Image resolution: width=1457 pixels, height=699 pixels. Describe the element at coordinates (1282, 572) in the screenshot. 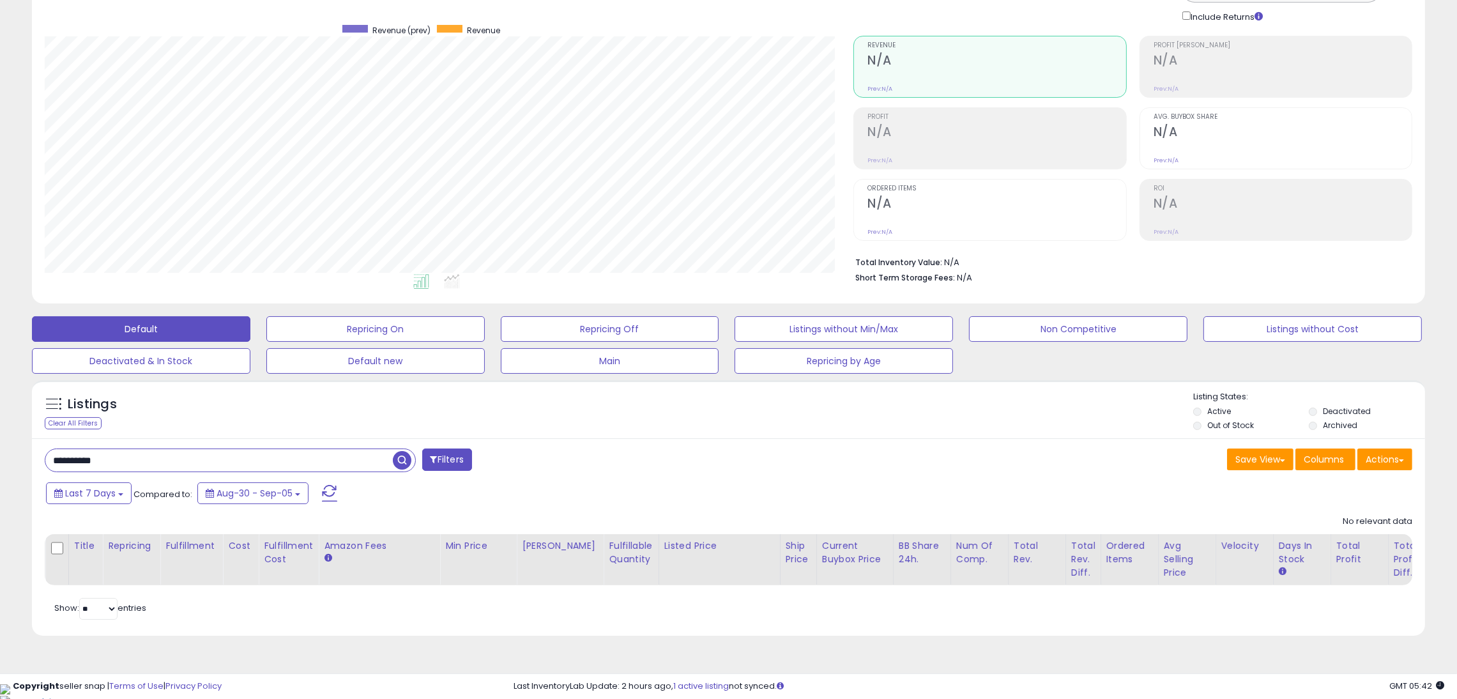

I see `small: Days In Stock.` at that location.